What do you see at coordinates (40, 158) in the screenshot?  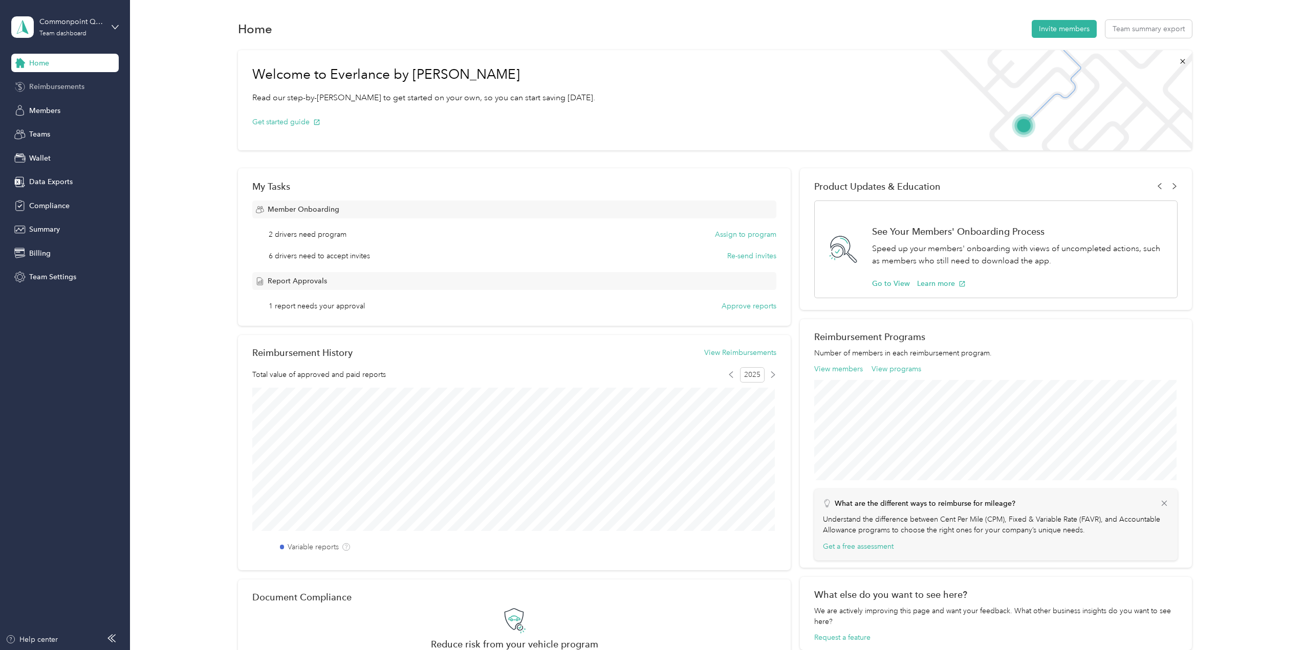 I see `span: Wallet` at bounding box center [40, 158].